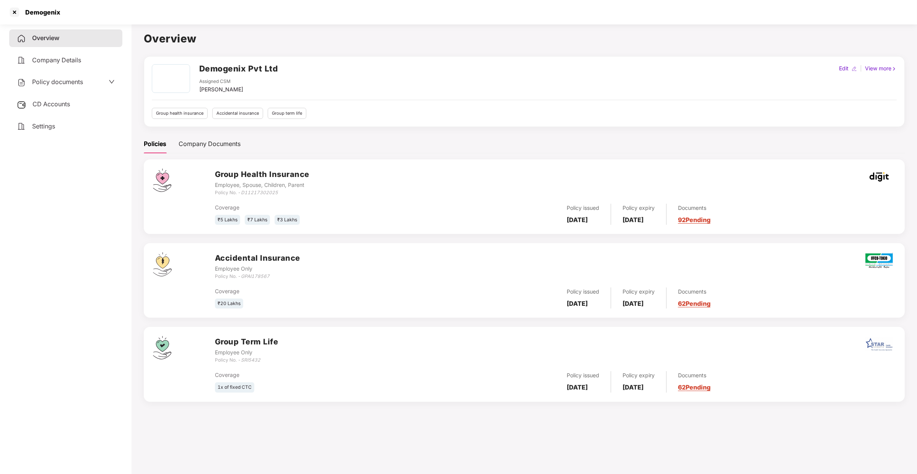 Image resolution: width=917 pixels, height=474 pixels. Describe the element at coordinates (21, 105) in the screenshot. I see `img: svg+xml;base64,PHN2ZyB3aWR0aD0iMjUiIGhlaWdodD0iMjQiIHZpZXdCb3g9IjAgMCAyNSAyNCIgZmlsbD0ibm9uZSIgeG...` at that location.